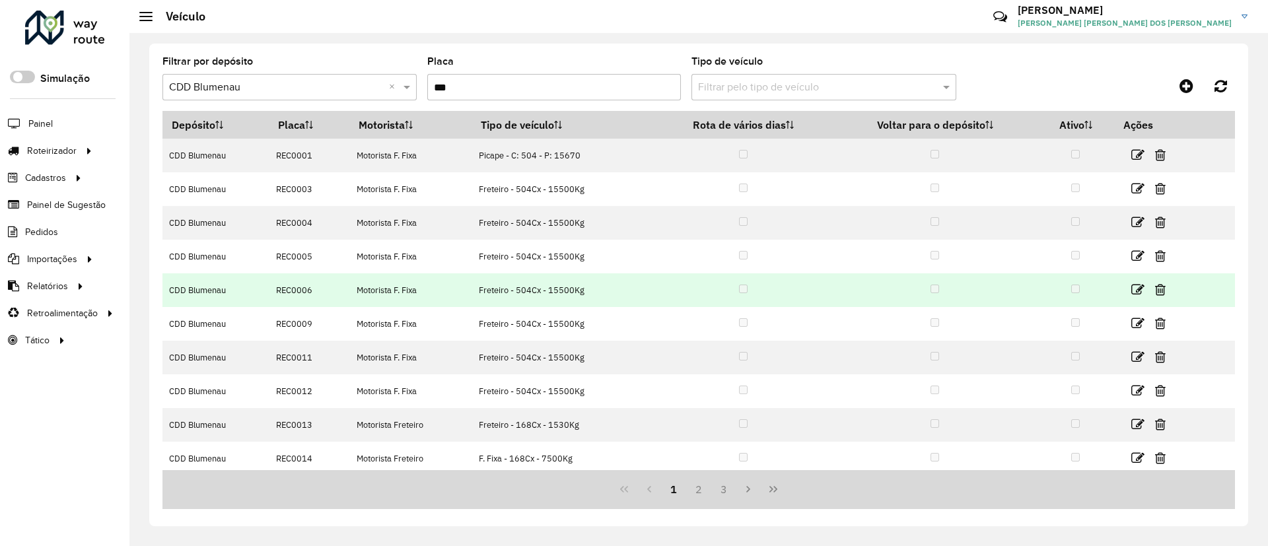 The height and width of the screenshot is (546, 1268). I want to click on td: Picape - C: 504 - P: 15670, so click(562, 155).